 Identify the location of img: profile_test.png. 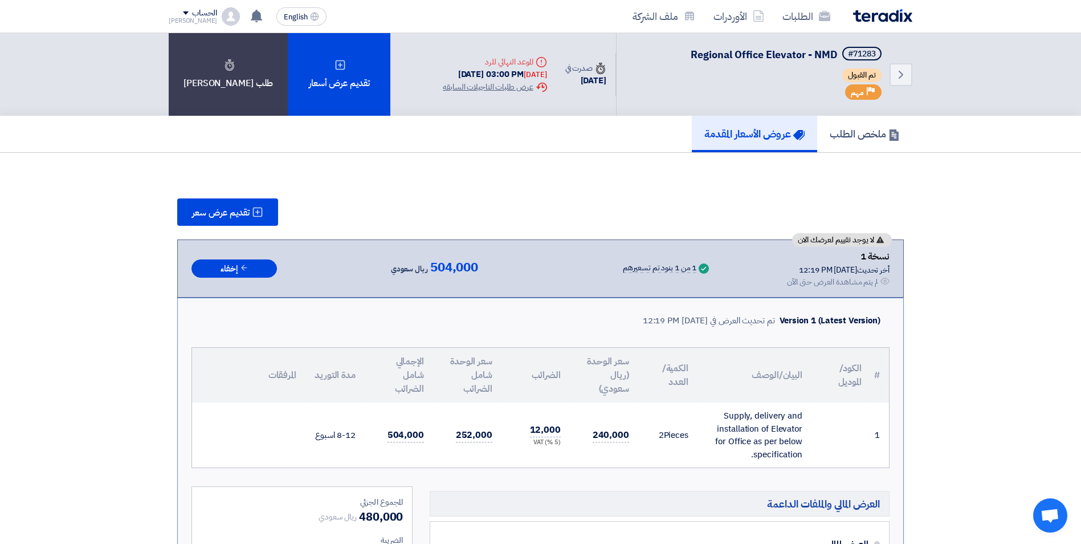
(231, 17).